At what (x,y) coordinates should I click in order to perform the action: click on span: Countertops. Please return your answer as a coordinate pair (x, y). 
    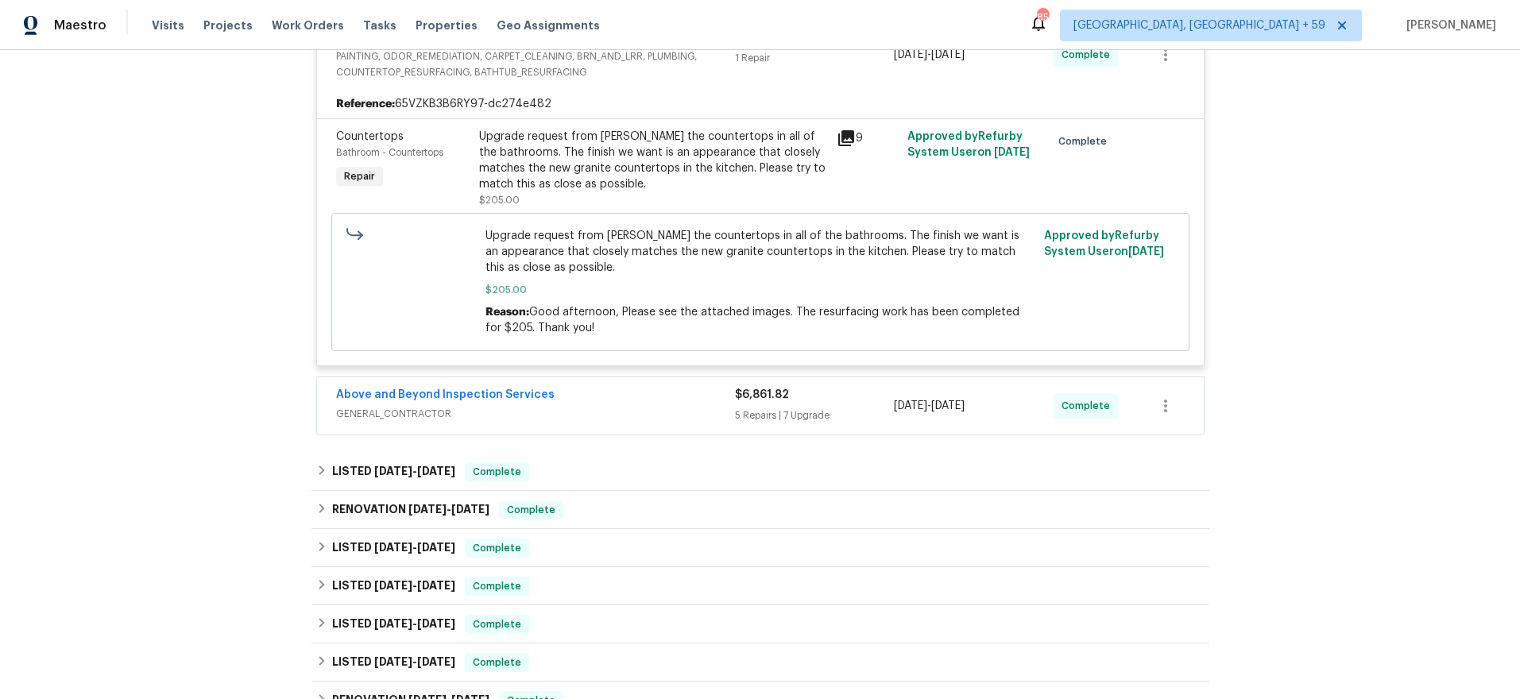
    Looking at the image, I should click on (369, 137).